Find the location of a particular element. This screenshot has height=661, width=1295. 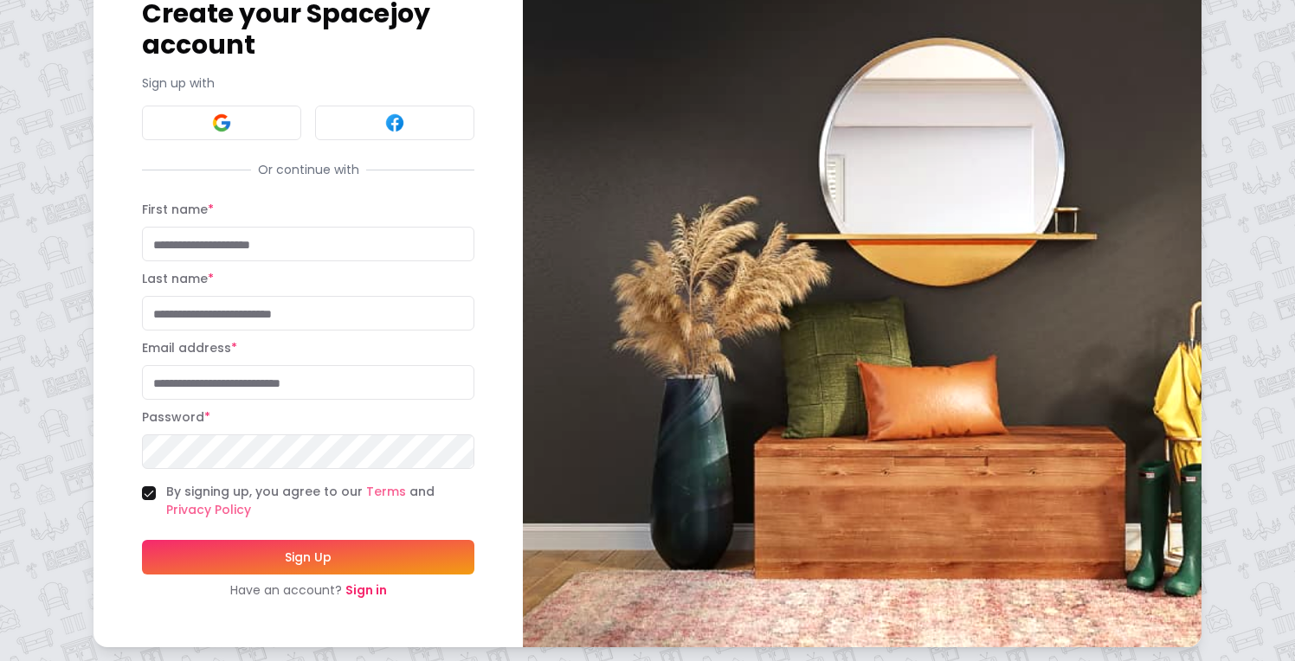

label: Last name is located at coordinates (177, 279).